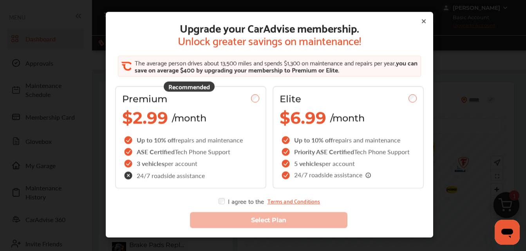 This screenshot has width=526, height=251. I want to click on span: Premium, so click(145, 99).